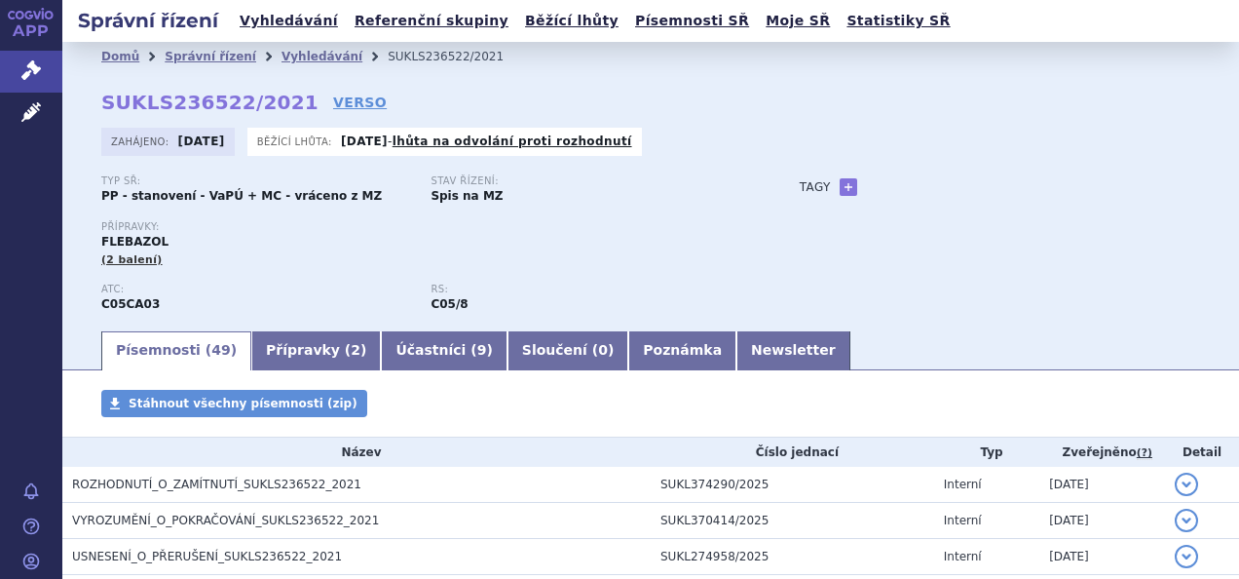 The height and width of the screenshot is (579, 1239). Describe the element at coordinates (568, 351) in the screenshot. I see `a: Sloučení (0)` at that location.